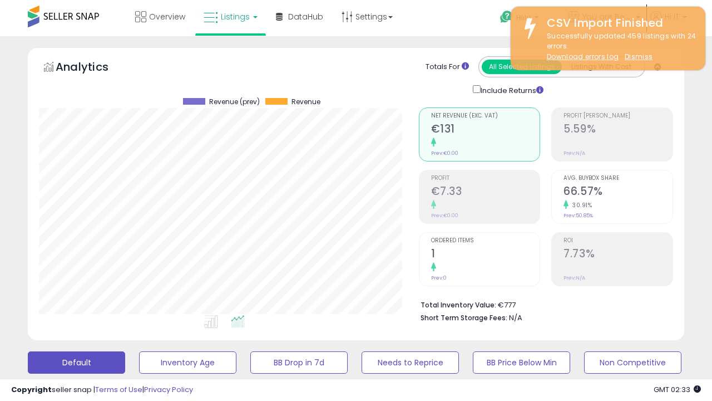  I want to click on b: Short Term Storage Fees:, so click(464, 317).